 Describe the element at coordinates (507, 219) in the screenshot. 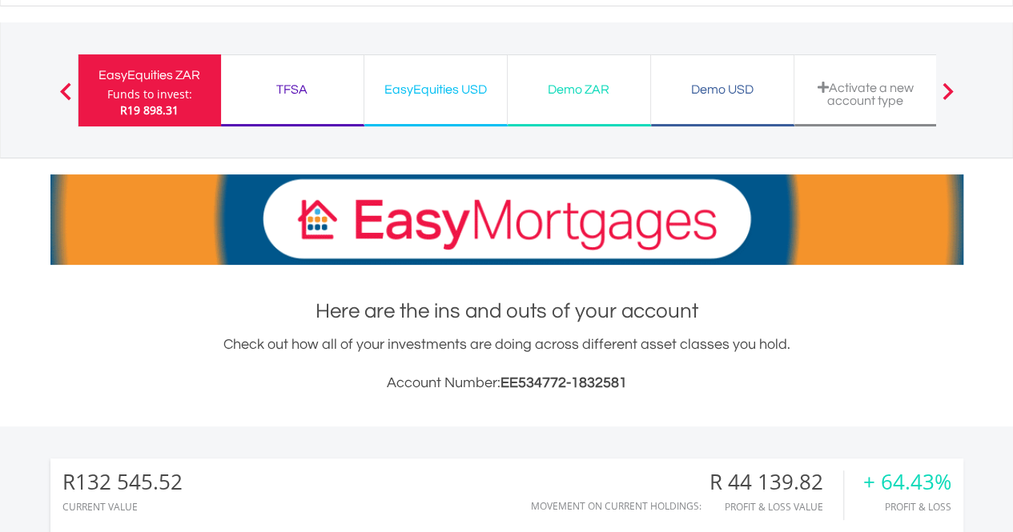

I see `img: EasyMortage Promotion Banner` at that location.